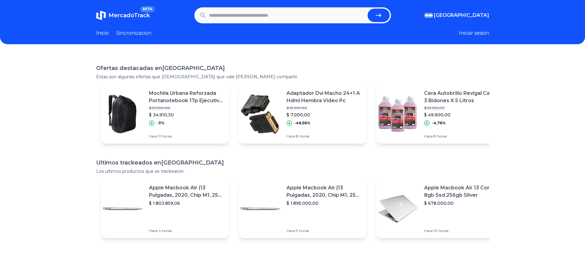 This screenshot has height=275, width=585. Describe the element at coordinates (161, 123) in the screenshot. I see `p: -3%` at that location.